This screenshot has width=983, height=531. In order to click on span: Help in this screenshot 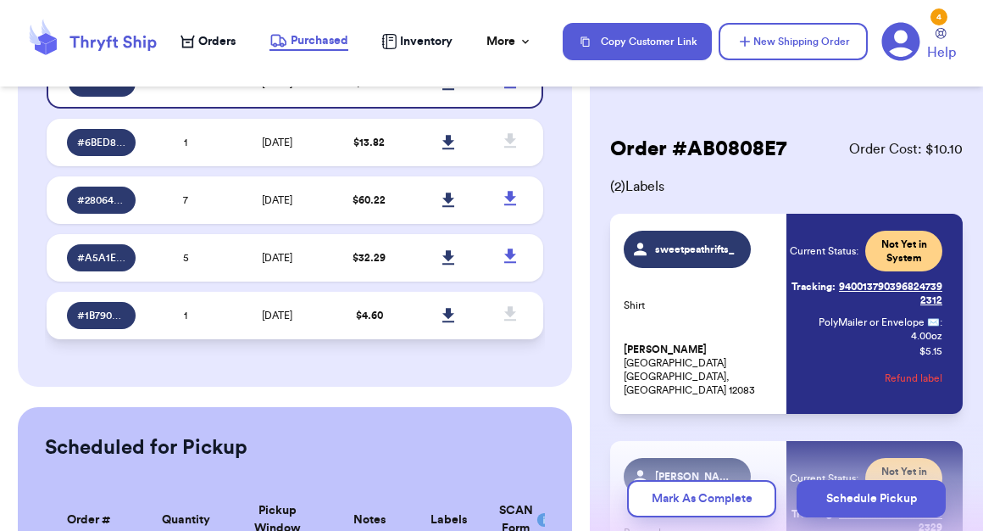, I will do `click(942, 53)`.